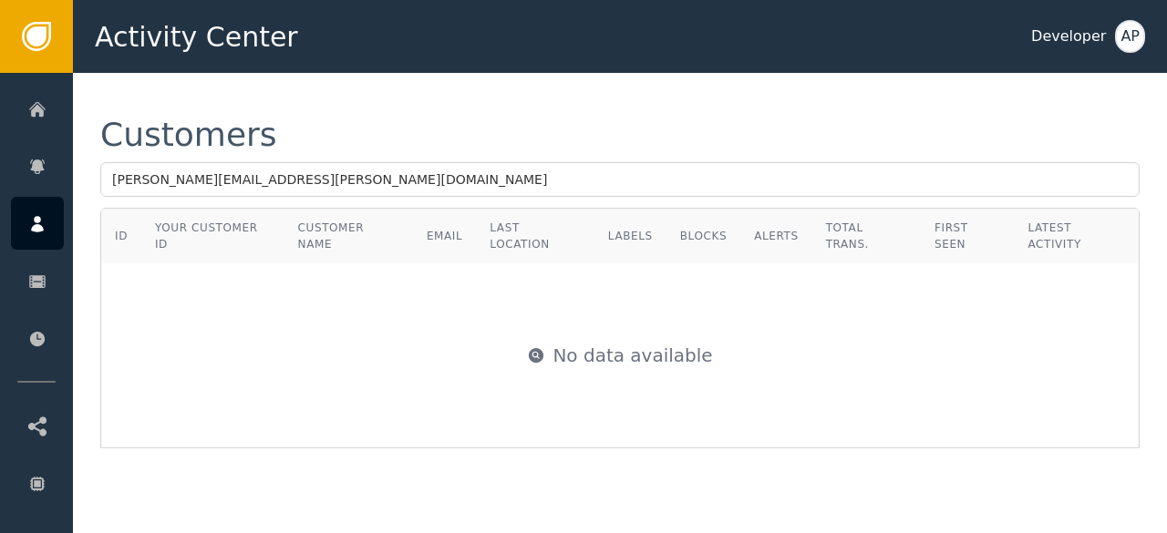 This screenshot has width=1167, height=533. I want to click on div: ID, so click(121, 236).